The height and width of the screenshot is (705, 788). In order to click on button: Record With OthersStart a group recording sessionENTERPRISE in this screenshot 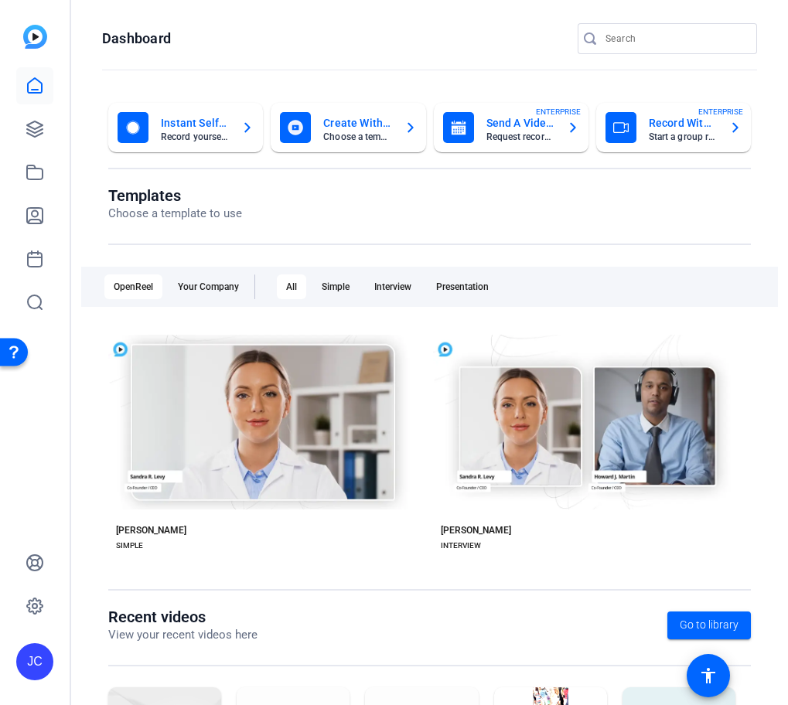, I will do `click(673, 128)`.